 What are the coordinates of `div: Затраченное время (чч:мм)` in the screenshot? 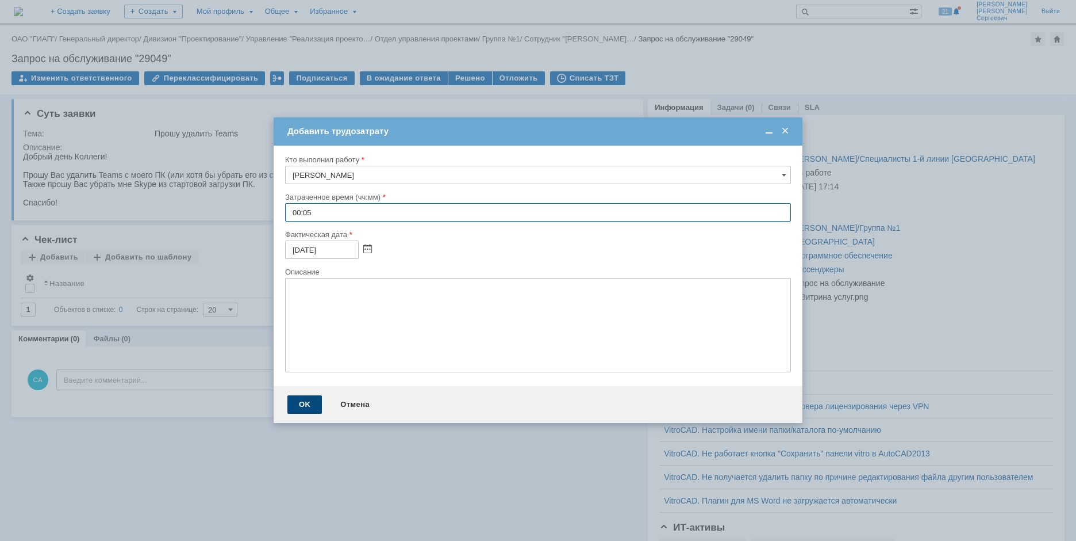 It's located at (537, 197).